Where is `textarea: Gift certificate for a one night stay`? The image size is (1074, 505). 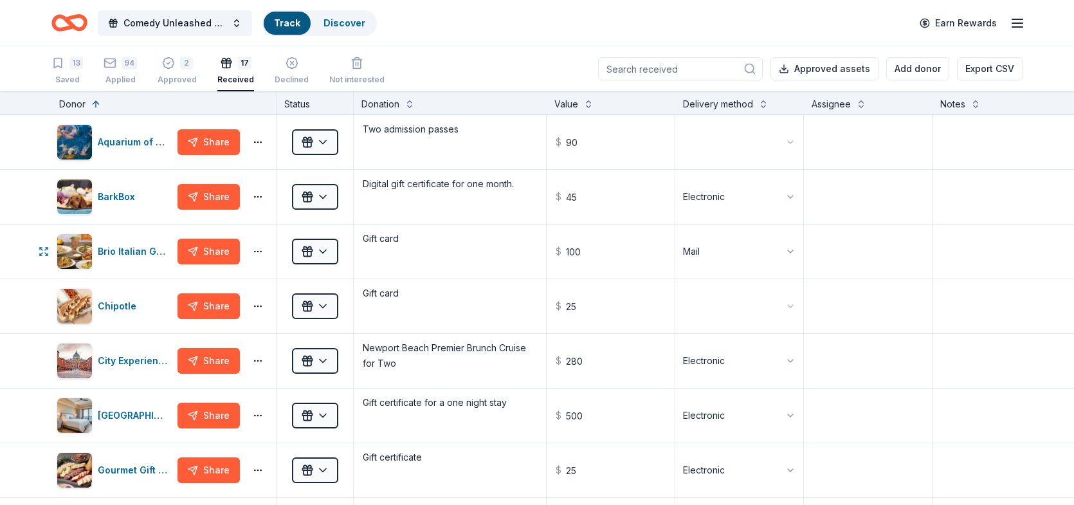 textarea: Gift certificate for a one night stay is located at coordinates (450, 415).